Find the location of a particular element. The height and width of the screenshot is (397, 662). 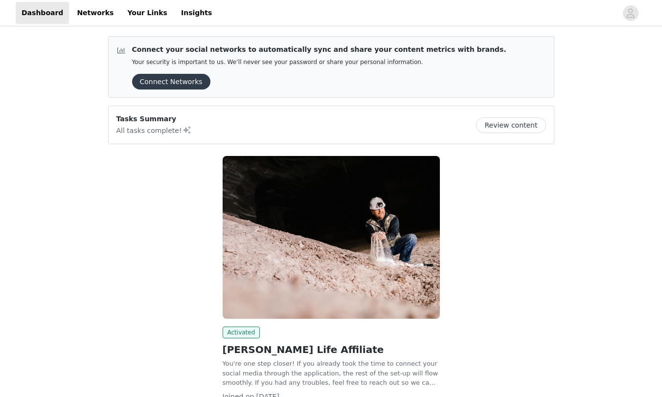

img: Real Salt is located at coordinates (331, 237).